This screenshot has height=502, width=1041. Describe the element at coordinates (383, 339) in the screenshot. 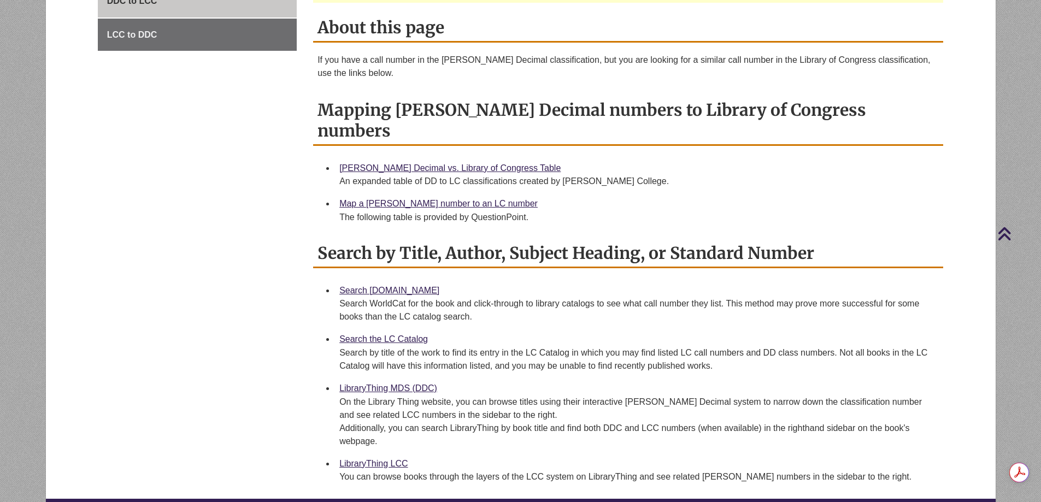

I see `a: Search the LC Catalog` at that location.